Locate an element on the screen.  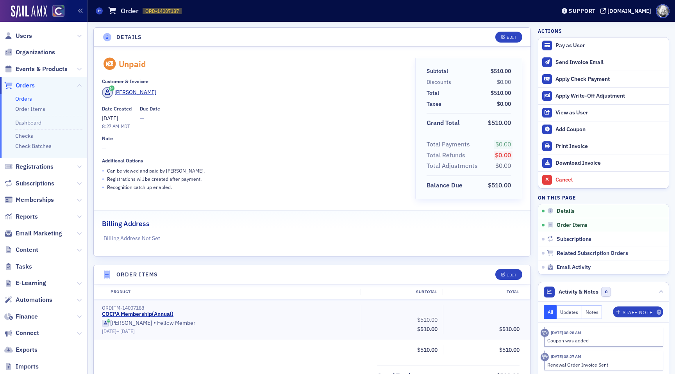
div: Product is located at coordinates (233, 292).